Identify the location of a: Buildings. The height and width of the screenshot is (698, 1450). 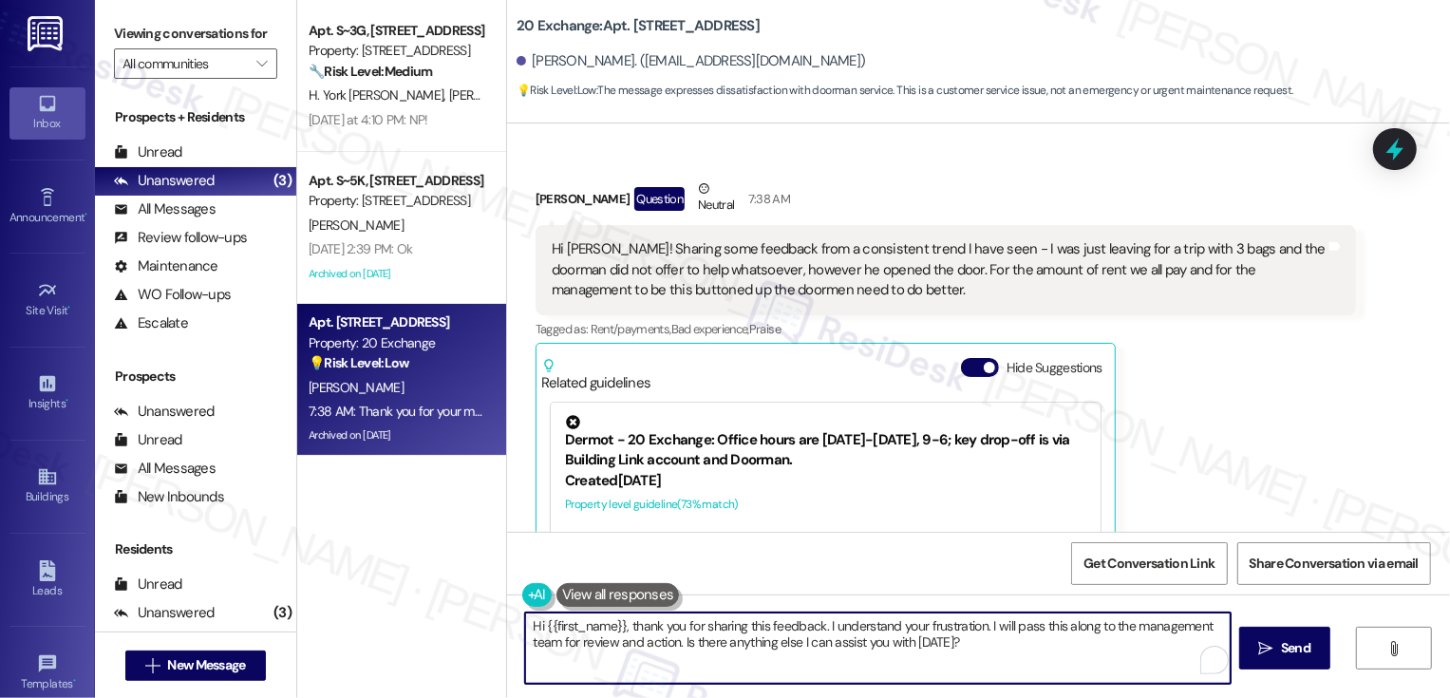
(47, 486).